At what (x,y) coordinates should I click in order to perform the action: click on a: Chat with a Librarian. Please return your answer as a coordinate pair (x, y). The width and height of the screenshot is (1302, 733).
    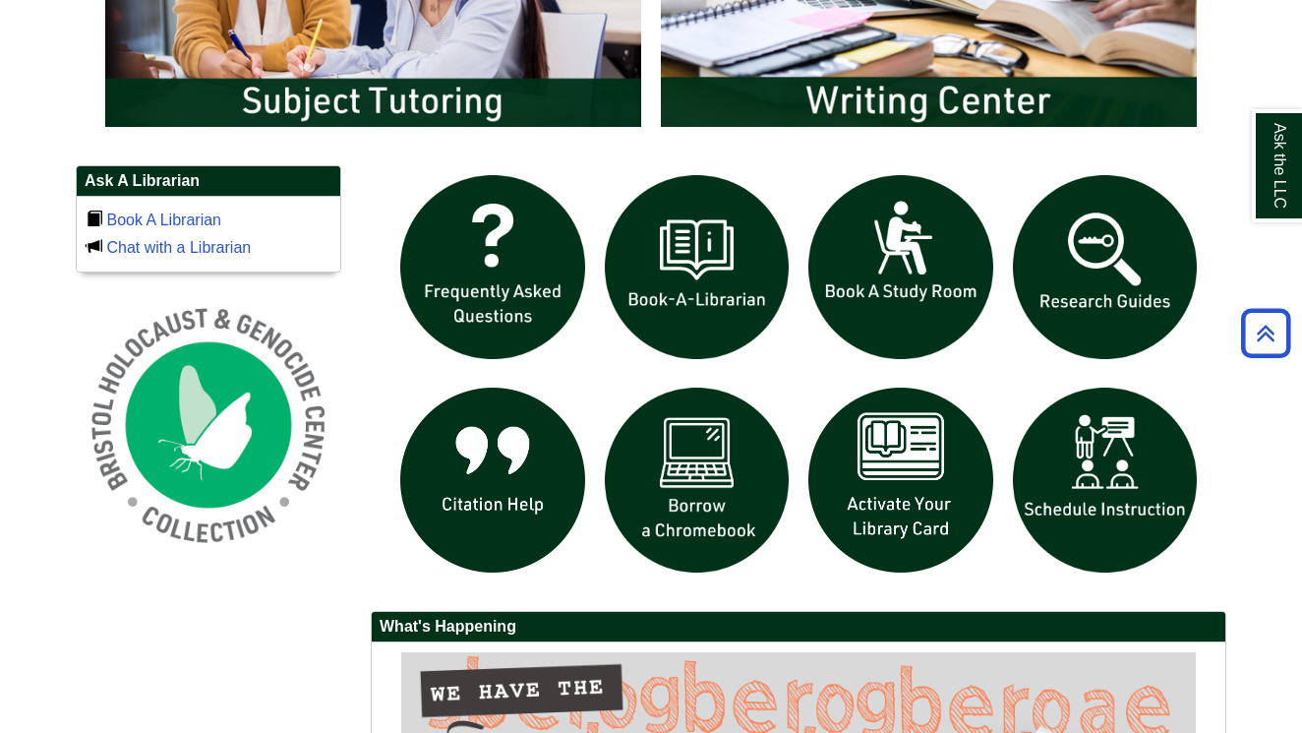
    Looking at the image, I should click on (178, 247).